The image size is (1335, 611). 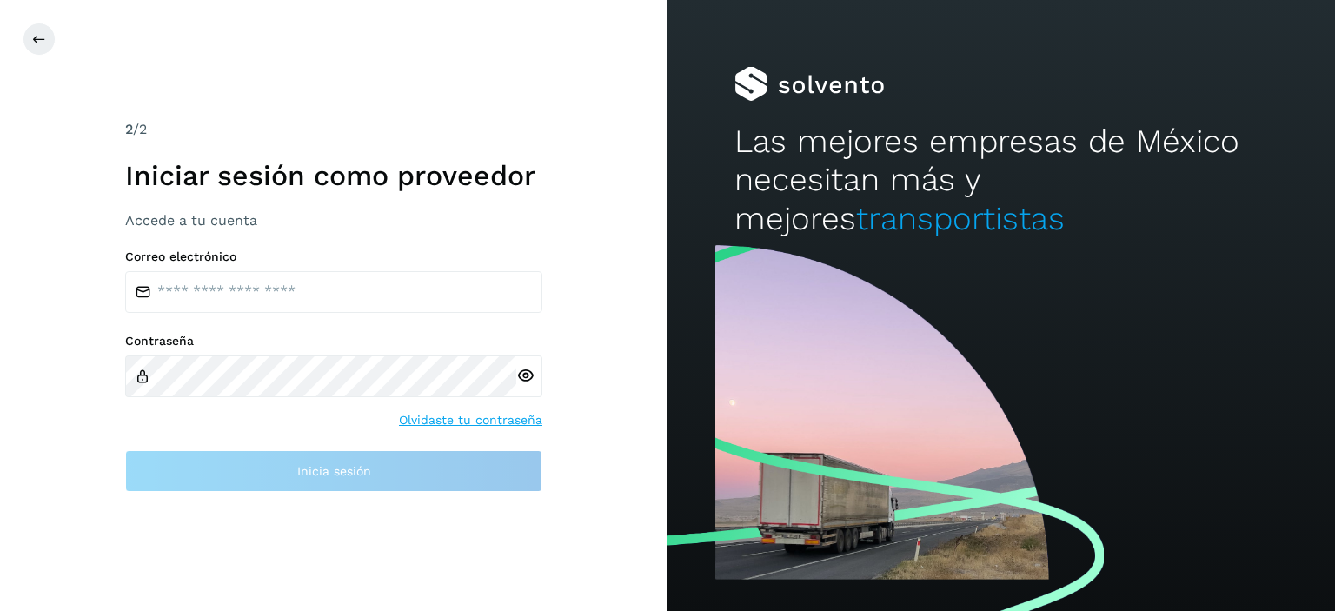 What do you see at coordinates (334, 130) in the screenshot?
I see `div: /2` at bounding box center [334, 130].